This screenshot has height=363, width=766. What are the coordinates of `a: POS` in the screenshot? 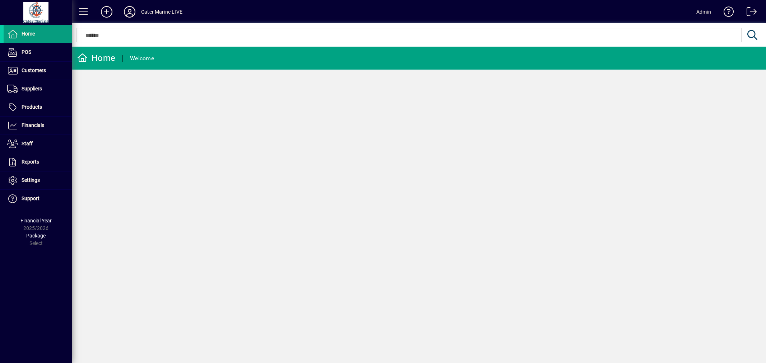 It's located at (38, 52).